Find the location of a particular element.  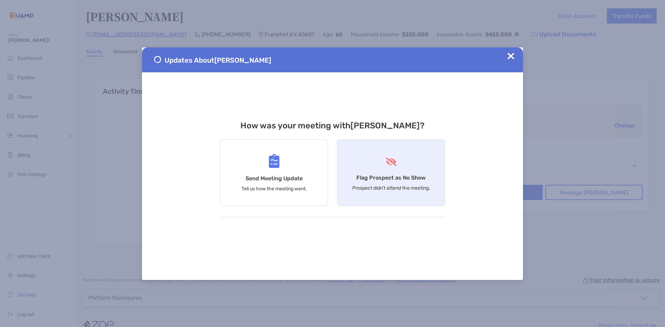

img: Flag Prospect as No Show is located at coordinates (391, 162).